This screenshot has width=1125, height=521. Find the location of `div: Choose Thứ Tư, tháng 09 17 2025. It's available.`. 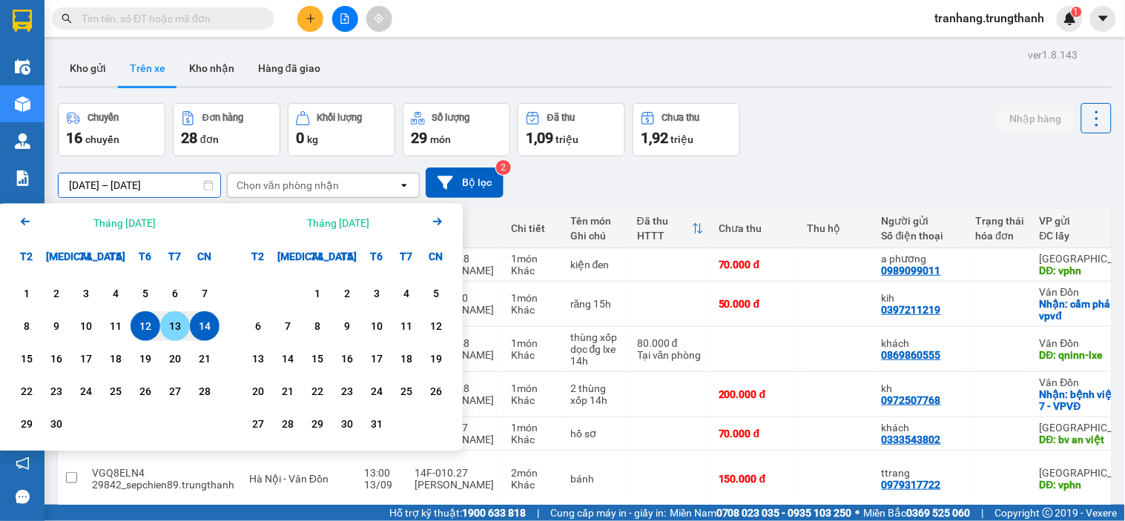

div: Choose Thứ Tư, tháng 09 17 2025. It's available. is located at coordinates (86, 359).